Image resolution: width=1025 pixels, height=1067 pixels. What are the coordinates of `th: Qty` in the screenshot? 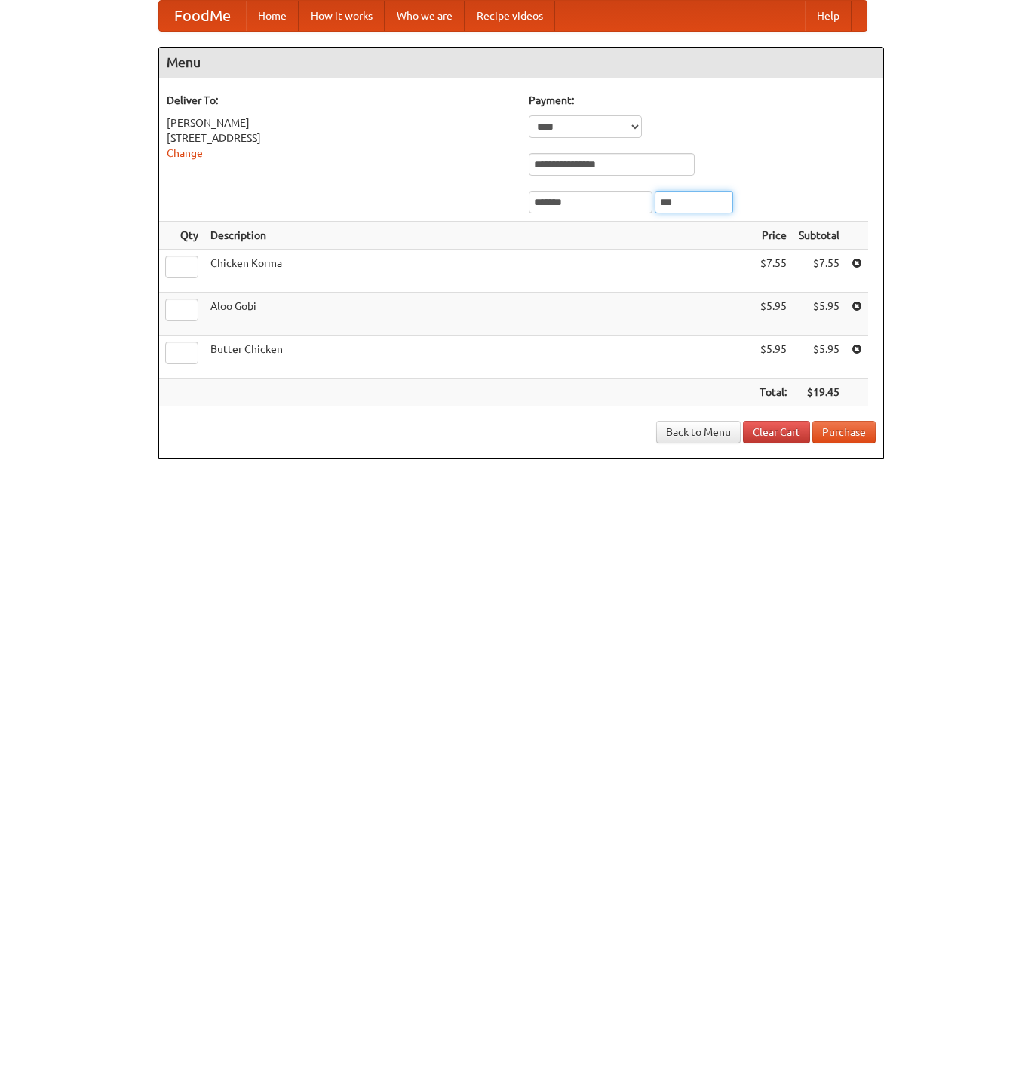 It's located at (182, 235).